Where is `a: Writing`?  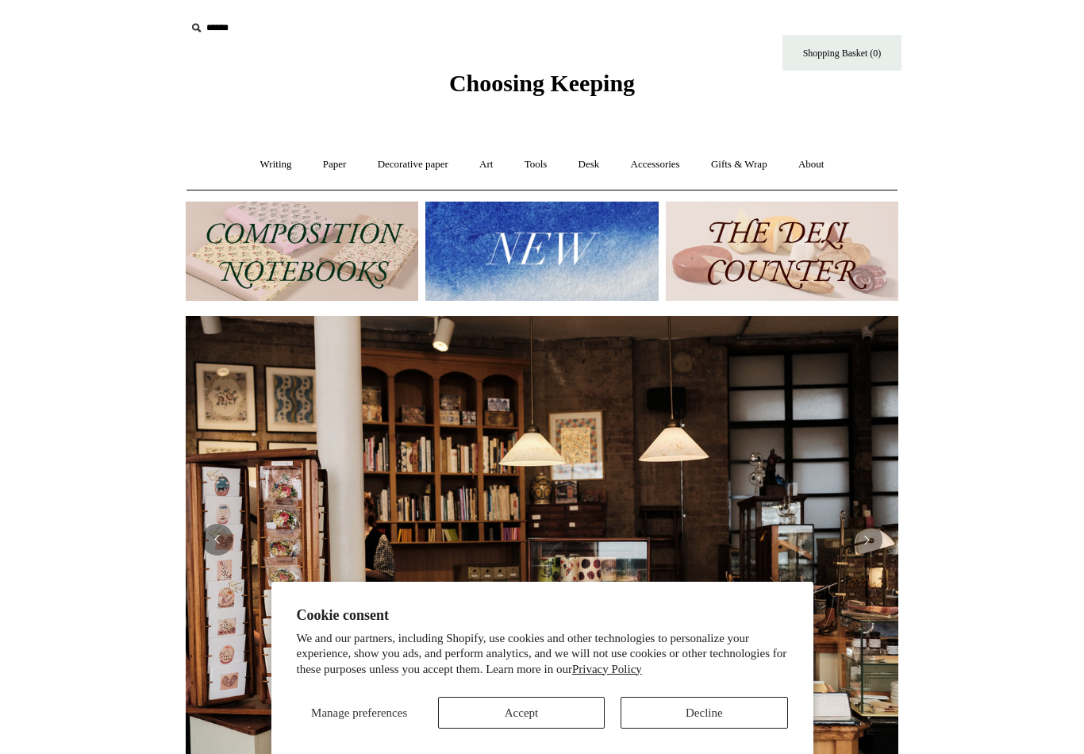
a: Writing is located at coordinates (276, 164).